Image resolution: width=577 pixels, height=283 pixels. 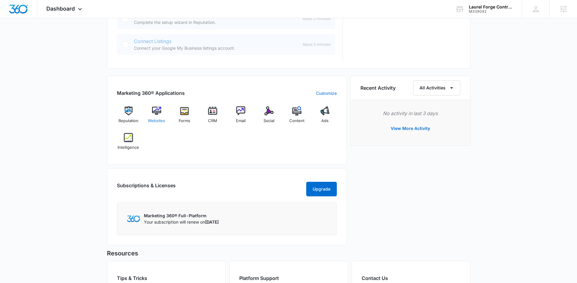 What do you see at coordinates (269, 117) in the screenshot?
I see `a: Social` at bounding box center [269, 117].